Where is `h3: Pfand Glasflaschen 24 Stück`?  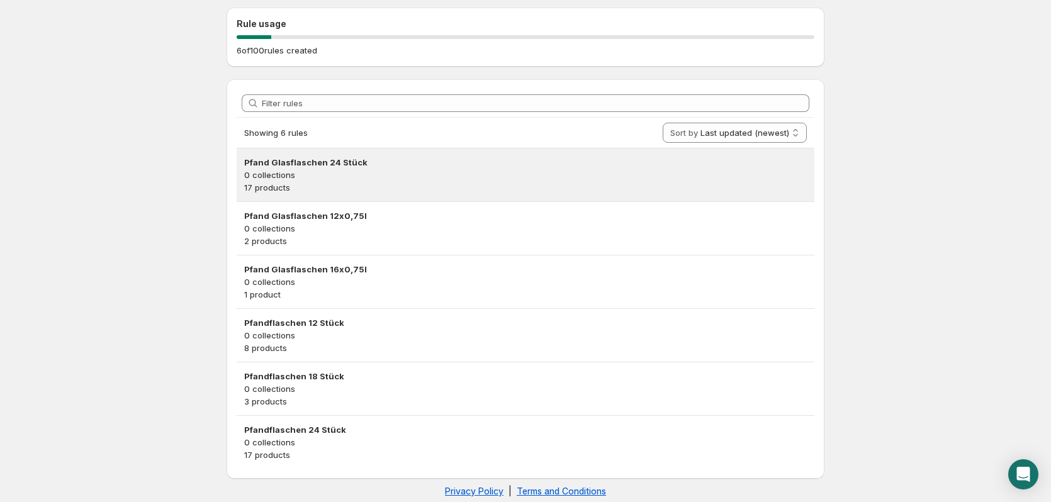
h3: Pfand Glasflaschen 24 Stück is located at coordinates (526, 162).